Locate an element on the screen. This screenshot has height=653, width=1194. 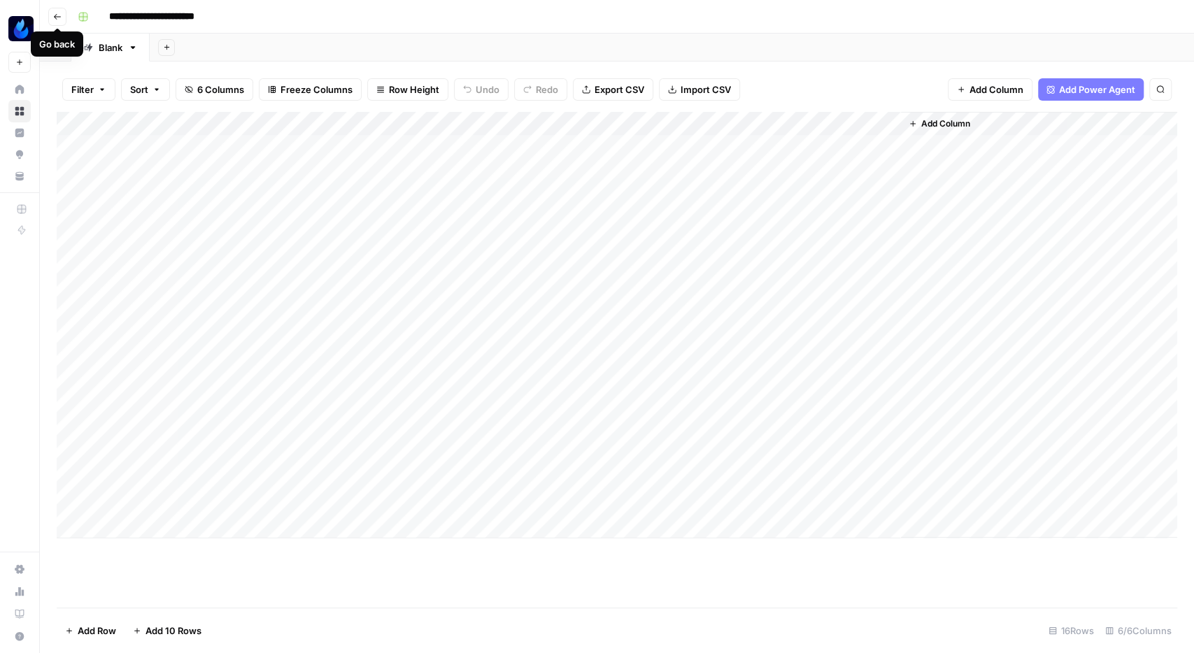
button: Freeze Columns is located at coordinates (310, 89).